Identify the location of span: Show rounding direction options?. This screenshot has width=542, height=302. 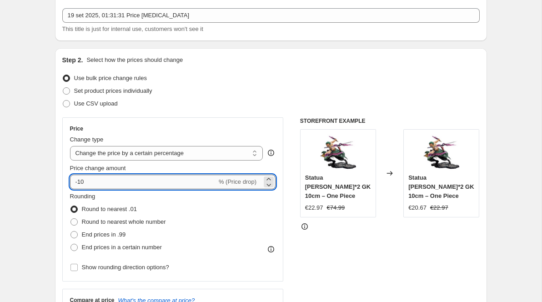
(126, 267).